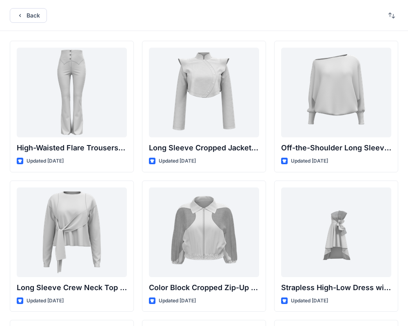 The height and width of the screenshot is (326, 408). I want to click on p: Strapless High-Low Dress with Side Bow Detail, so click(336, 288).